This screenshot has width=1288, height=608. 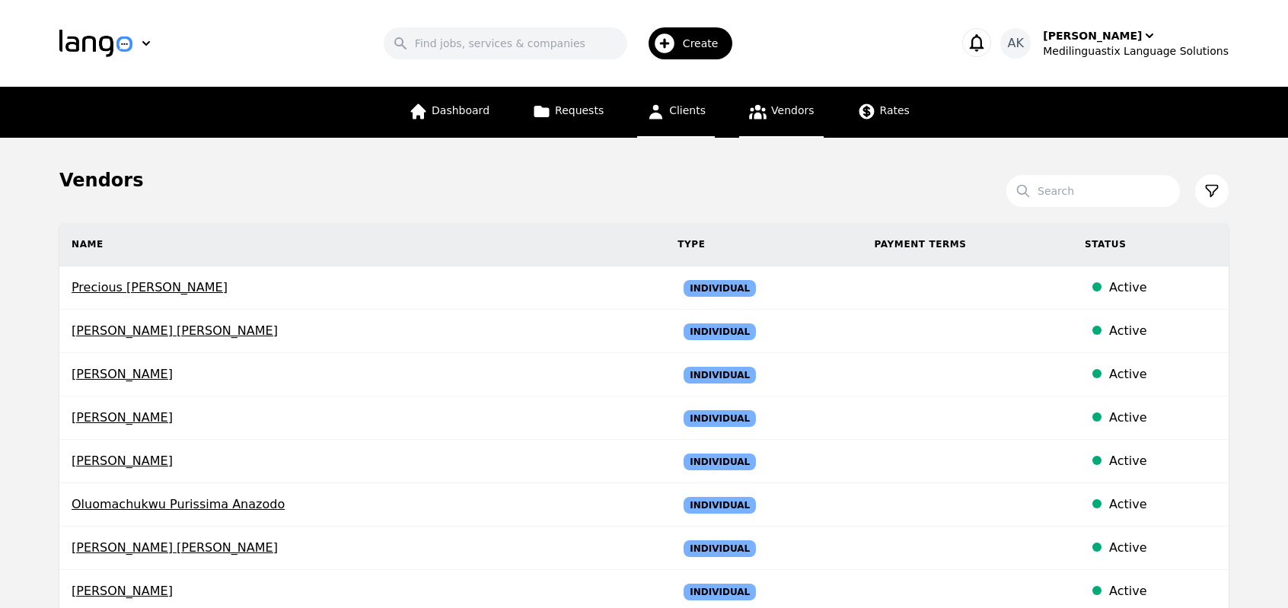 I want to click on th: Status, so click(x=1150, y=244).